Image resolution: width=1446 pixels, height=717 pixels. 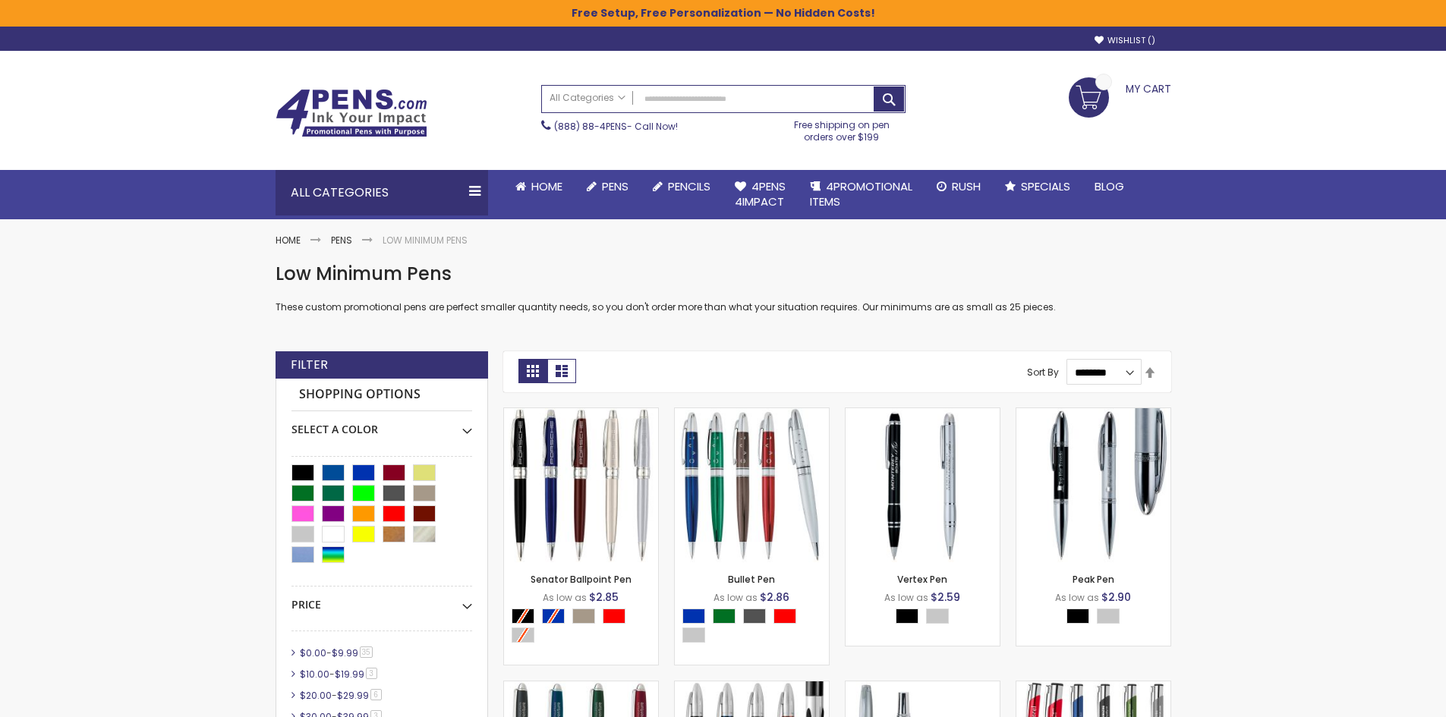 What do you see at coordinates (309, 365) in the screenshot?
I see `strong: Filter` at bounding box center [309, 365].